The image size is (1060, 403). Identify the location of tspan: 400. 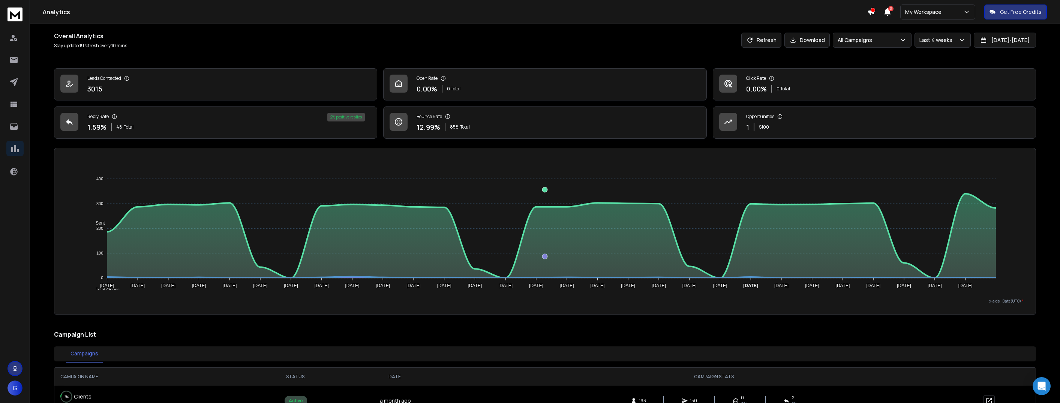
(100, 179).